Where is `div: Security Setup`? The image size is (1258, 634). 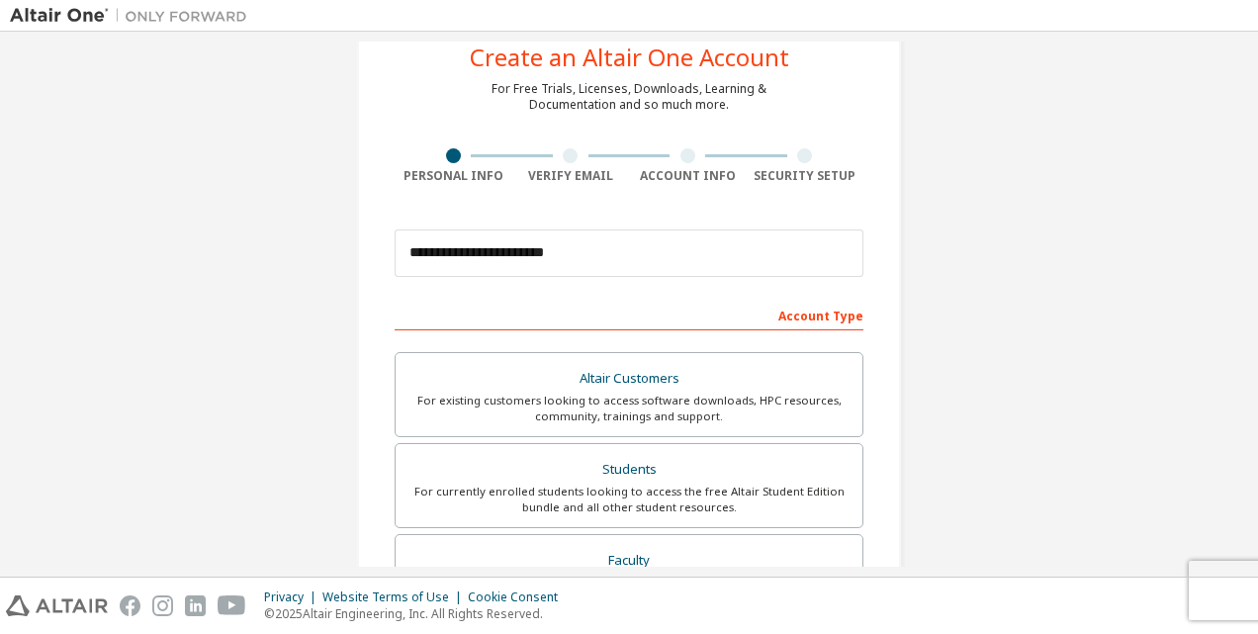
div: Security Setup is located at coordinates (805, 176).